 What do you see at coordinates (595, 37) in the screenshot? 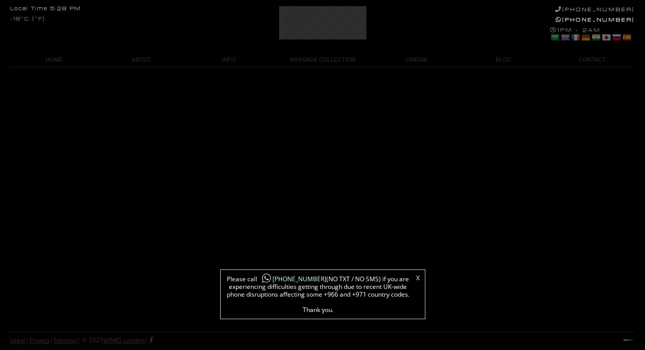
I see `a: Hindi` at bounding box center [595, 37].